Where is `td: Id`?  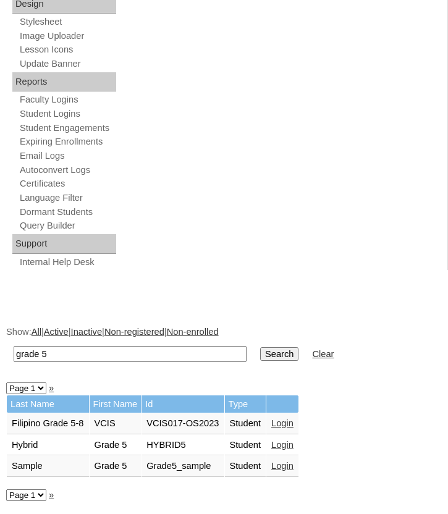
td: Id is located at coordinates (182, 404).